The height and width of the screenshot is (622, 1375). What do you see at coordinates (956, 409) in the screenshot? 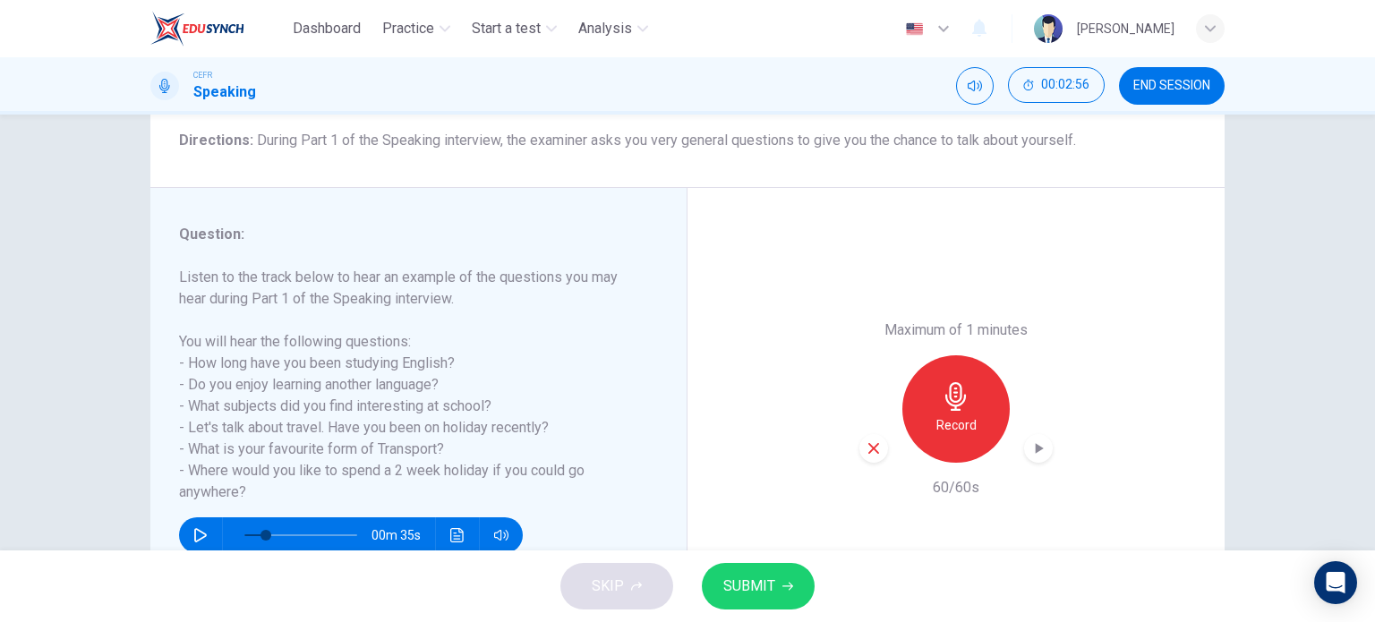
I see `button: Record` at bounding box center [956, 409].